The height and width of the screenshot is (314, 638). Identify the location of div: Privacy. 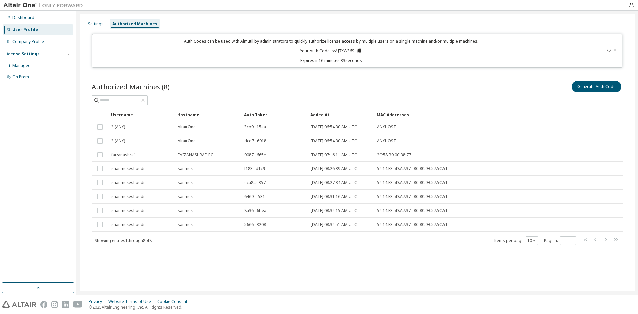
(98, 301).